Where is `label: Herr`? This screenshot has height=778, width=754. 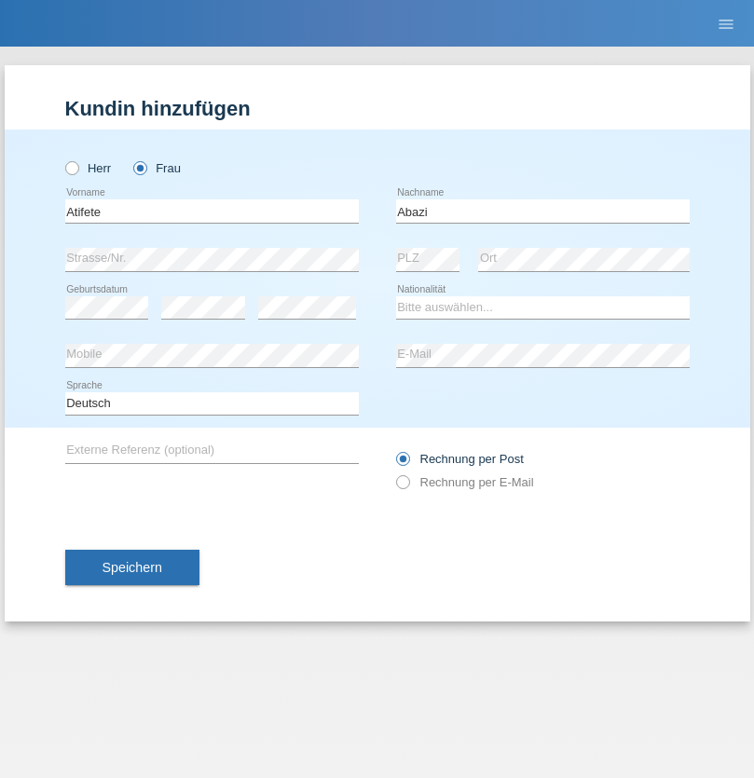 label: Herr is located at coordinates (89, 168).